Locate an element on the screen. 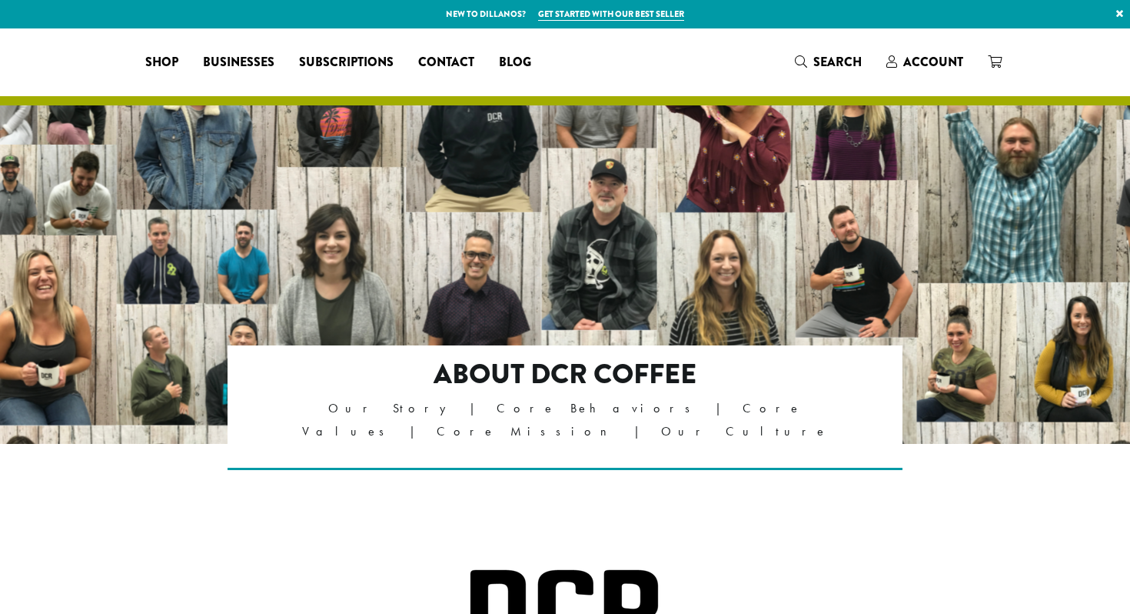 This screenshot has width=1130, height=614. span: Shop is located at coordinates (161, 62).